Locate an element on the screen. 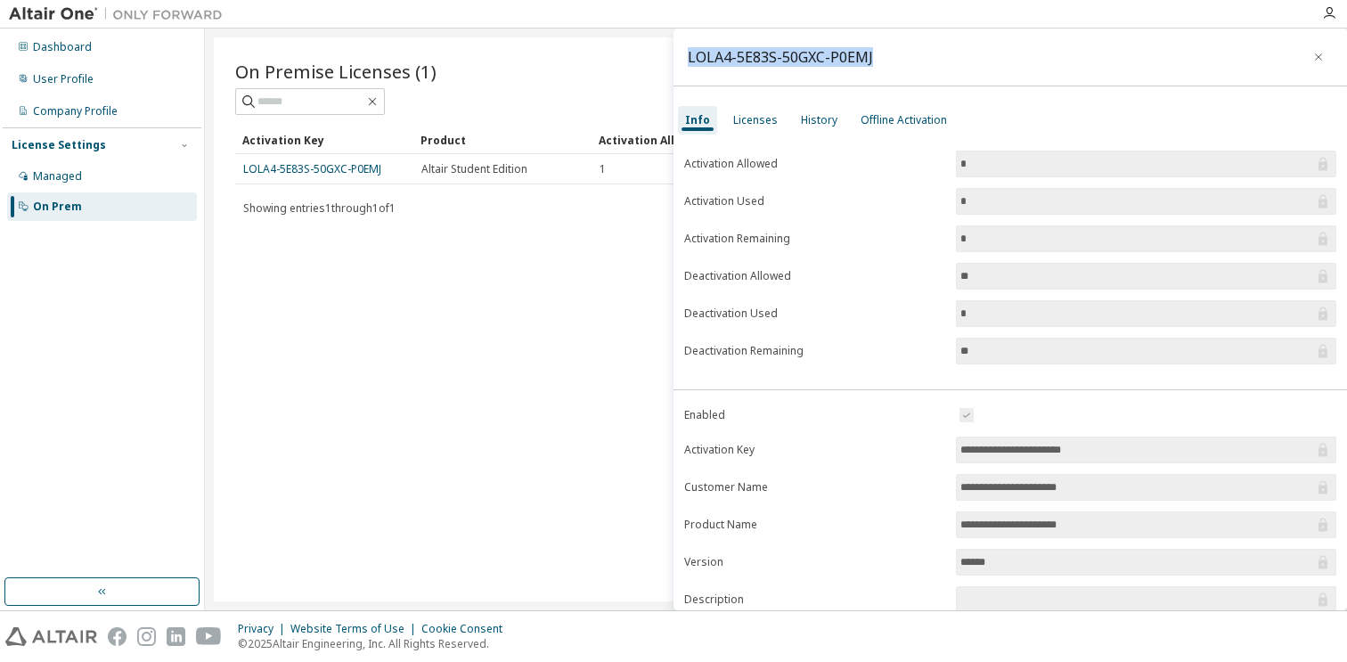 Image resolution: width=1347 pixels, height=662 pixels. label: Version is located at coordinates (814, 562).